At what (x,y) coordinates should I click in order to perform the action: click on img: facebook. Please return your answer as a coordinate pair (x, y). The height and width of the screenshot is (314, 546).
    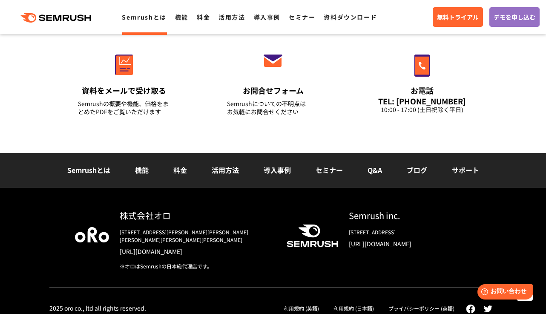
    Looking at the image, I should click on (471, 309).